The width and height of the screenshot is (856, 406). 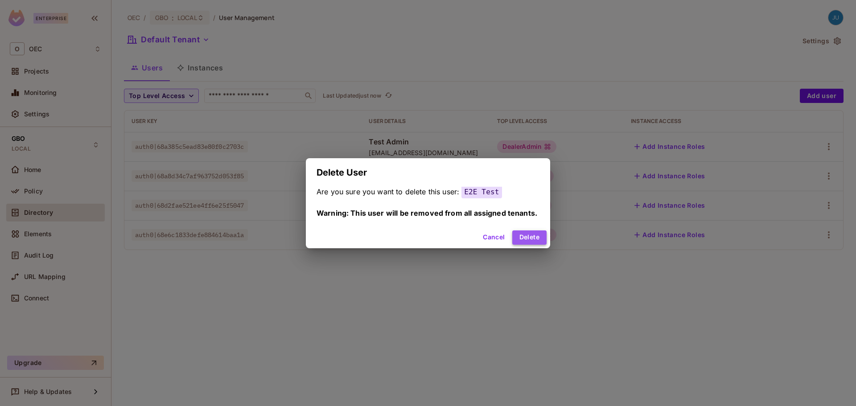 I want to click on button: Cancel, so click(x=493, y=237).